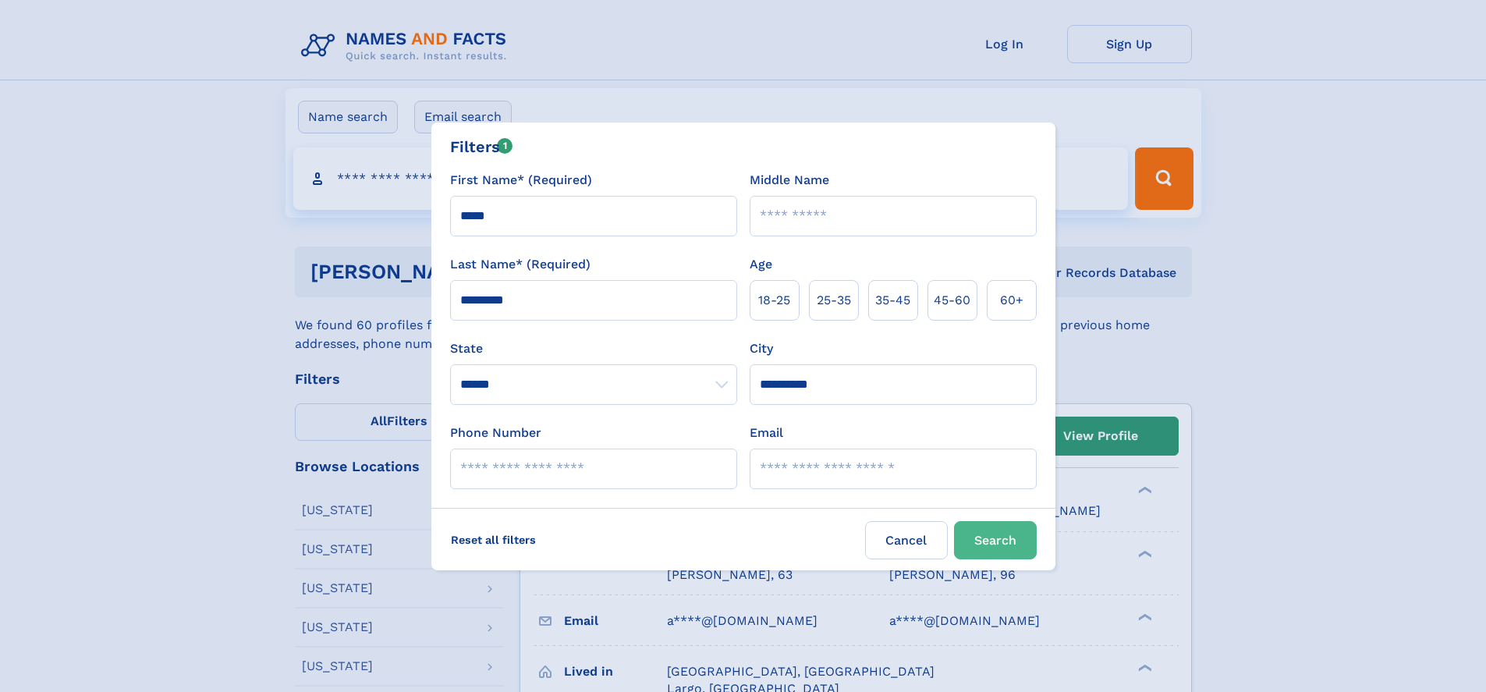  Describe the element at coordinates (520, 264) in the screenshot. I see `label: Last Name* (Required)` at that location.